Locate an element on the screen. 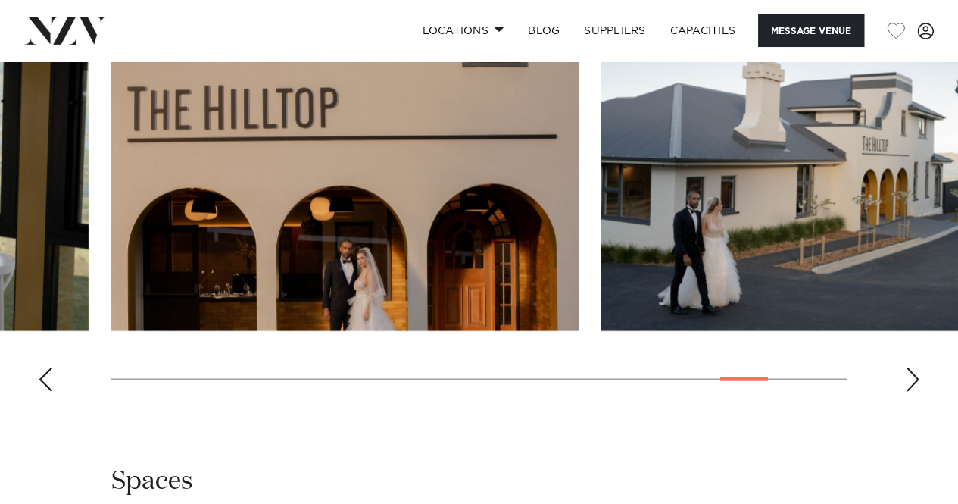 The height and width of the screenshot is (504, 958). a: Capacities is located at coordinates (703, 30).